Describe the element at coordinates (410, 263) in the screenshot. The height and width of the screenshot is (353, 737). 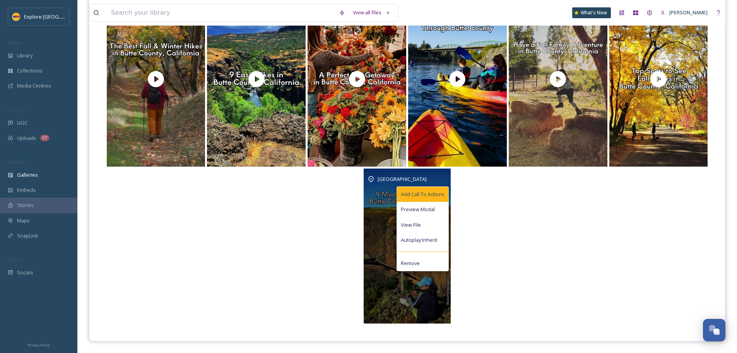
I see `span: Remove` at that location.